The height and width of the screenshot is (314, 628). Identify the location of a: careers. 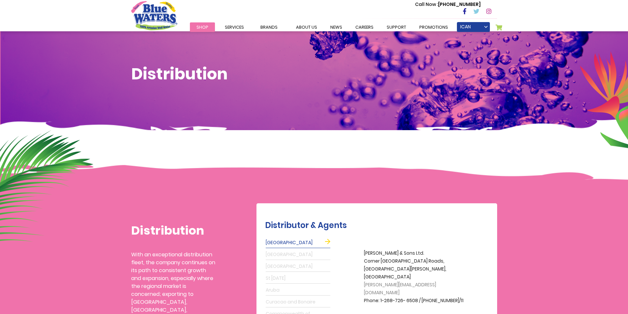
(364, 27).